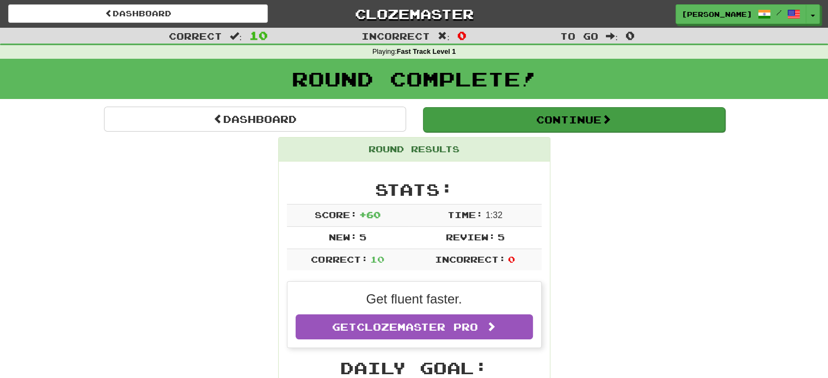 The height and width of the screenshot is (378, 828). What do you see at coordinates (417, 327) in the screenshot?
I see `span: Clozemaster Pro` at bounding box center [417, 327].